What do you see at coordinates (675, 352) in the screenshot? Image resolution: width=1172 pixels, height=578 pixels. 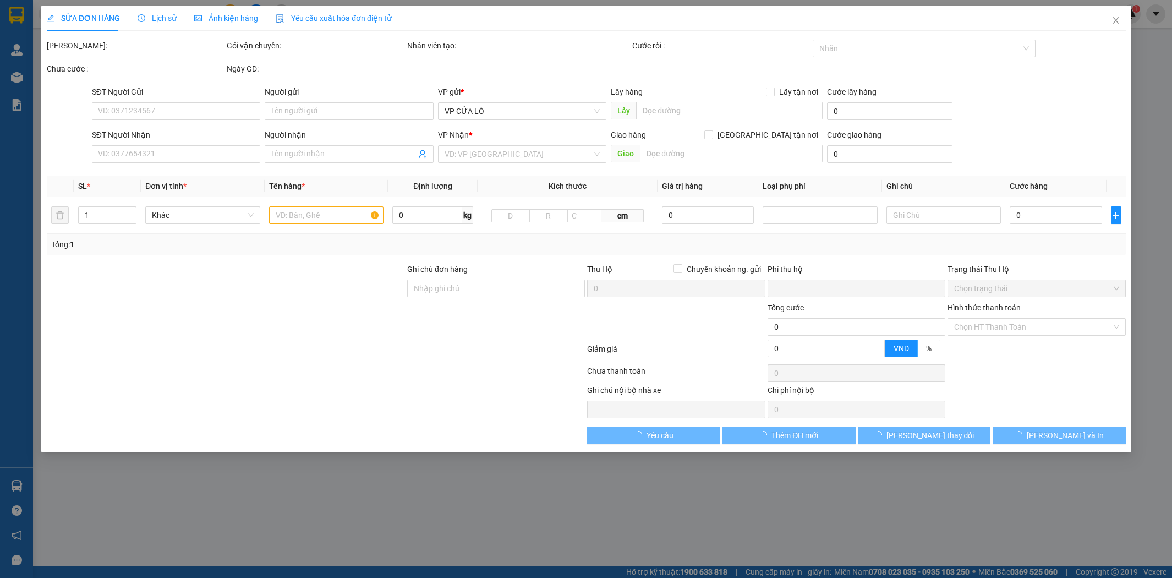 I see `div: Giảm giá` at bounding box center [675, 352].